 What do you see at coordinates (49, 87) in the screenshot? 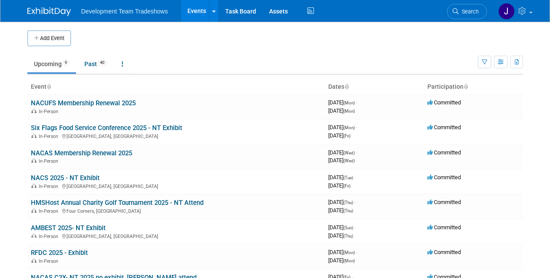
I see `a: Sort by Event Name` at bounding box center [49, 87].